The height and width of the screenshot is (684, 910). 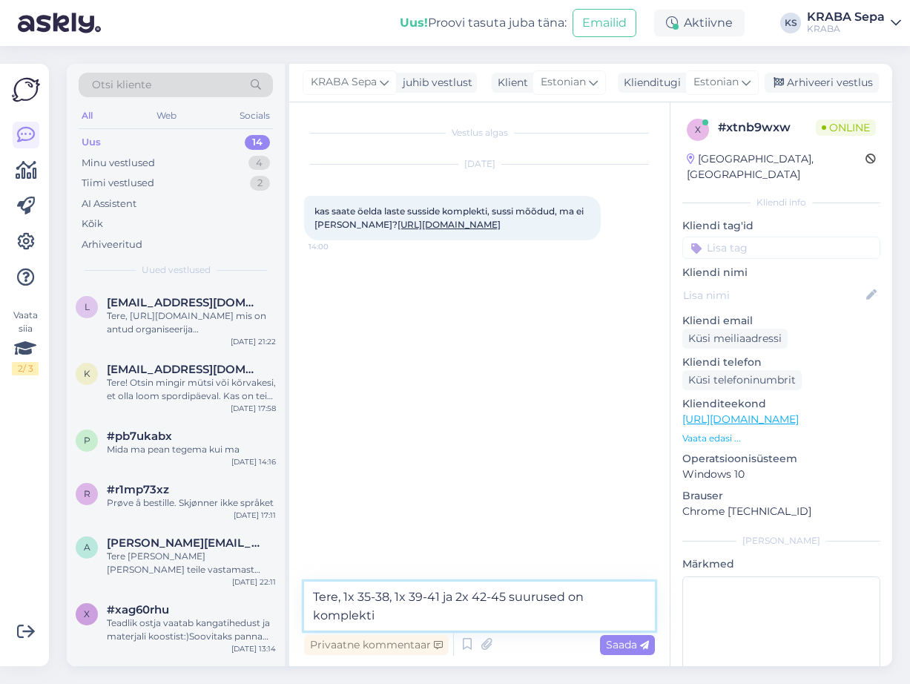 What do you see at coordinates (343, 82) in the screenshot?
I see `span: KRABA Sepa` at bounding box center [343, 82].